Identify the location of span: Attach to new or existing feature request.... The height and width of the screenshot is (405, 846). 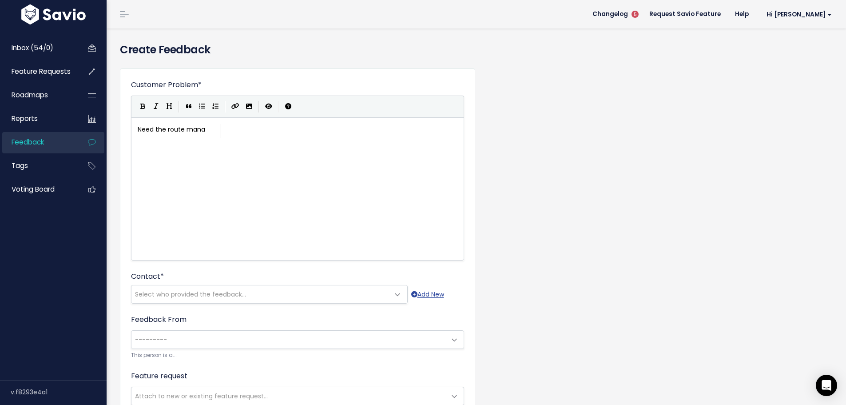
(201, 396).